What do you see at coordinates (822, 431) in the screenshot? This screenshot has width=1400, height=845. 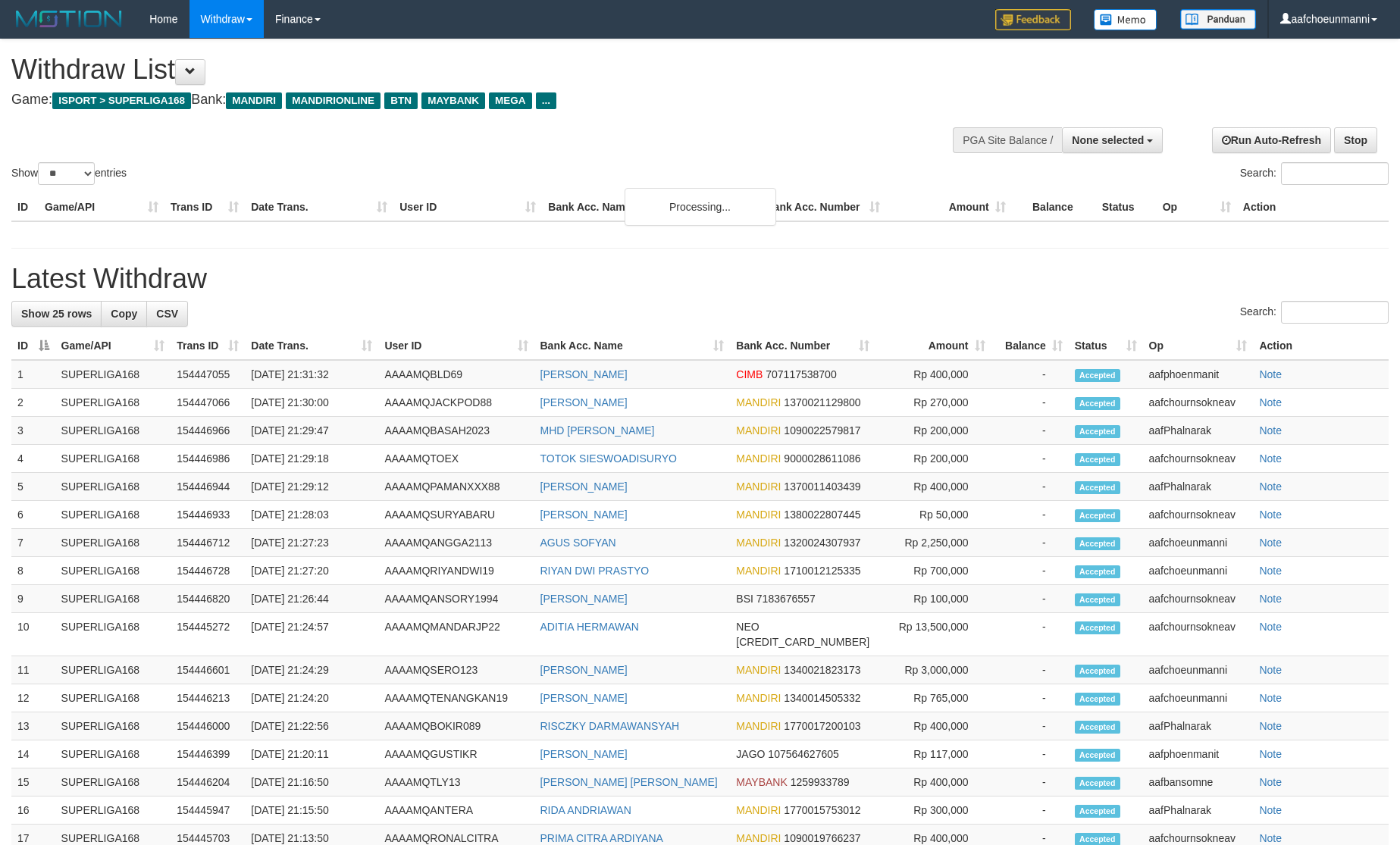 I see `span: Copy 1090022579817 to clipboard` at bounding box center [822, 431].